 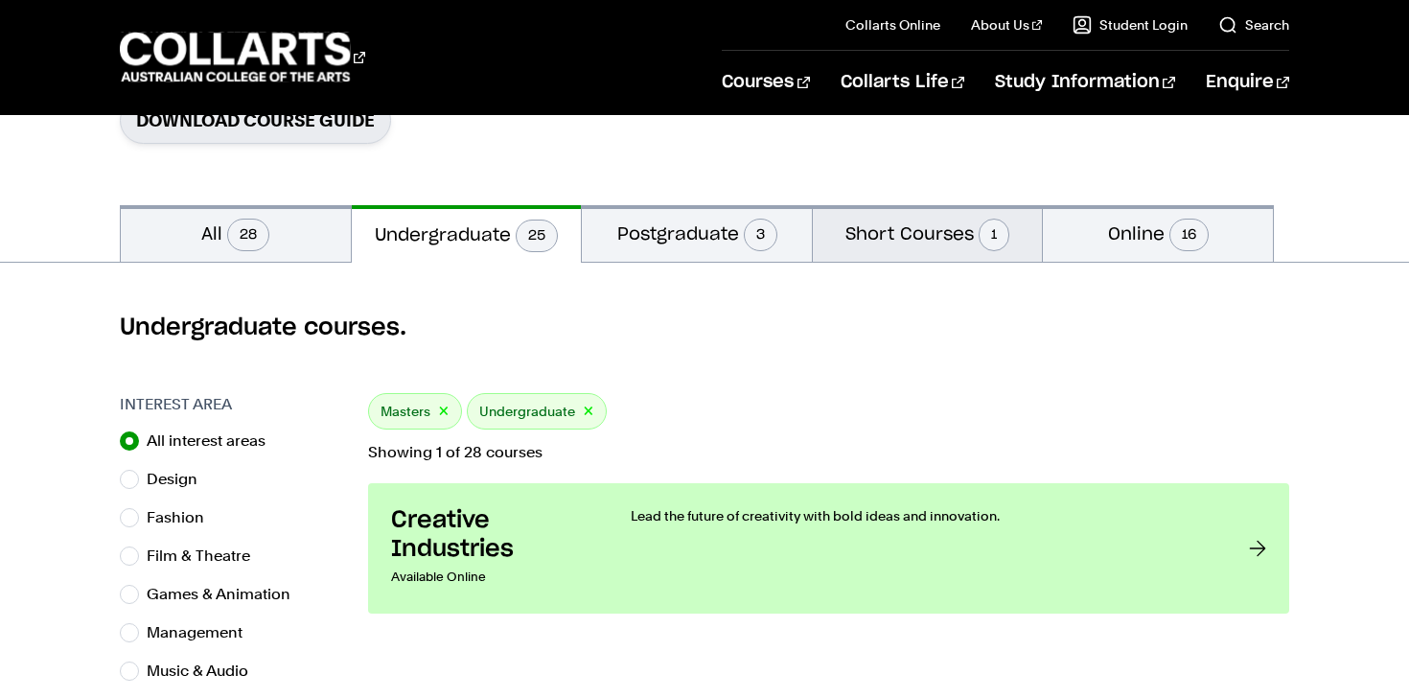 I want to click on label: Fashion, so click(x=183, y=517).